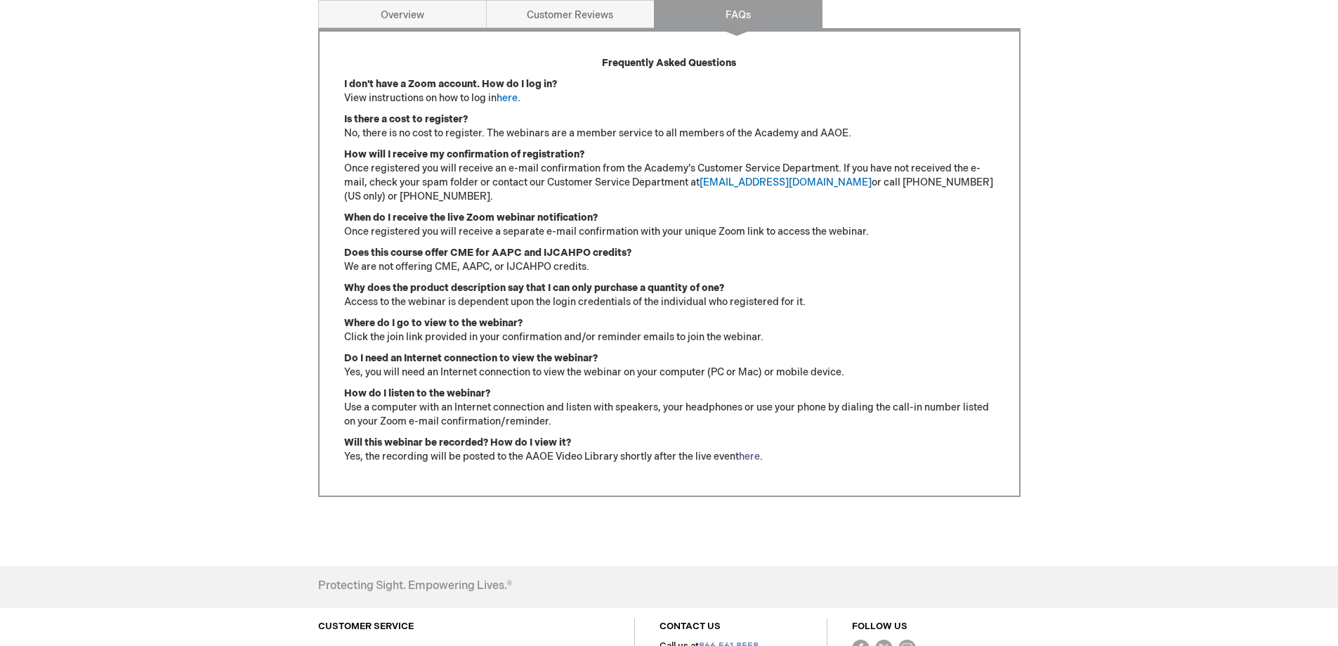 This screenshot has height=646, width=1338. What do you see at coordinates (670, 260) in the screenshot?
I see `p: We are not offering CME, AAPC, or IJCAHPO credits.` at bounding box center [670, 260].